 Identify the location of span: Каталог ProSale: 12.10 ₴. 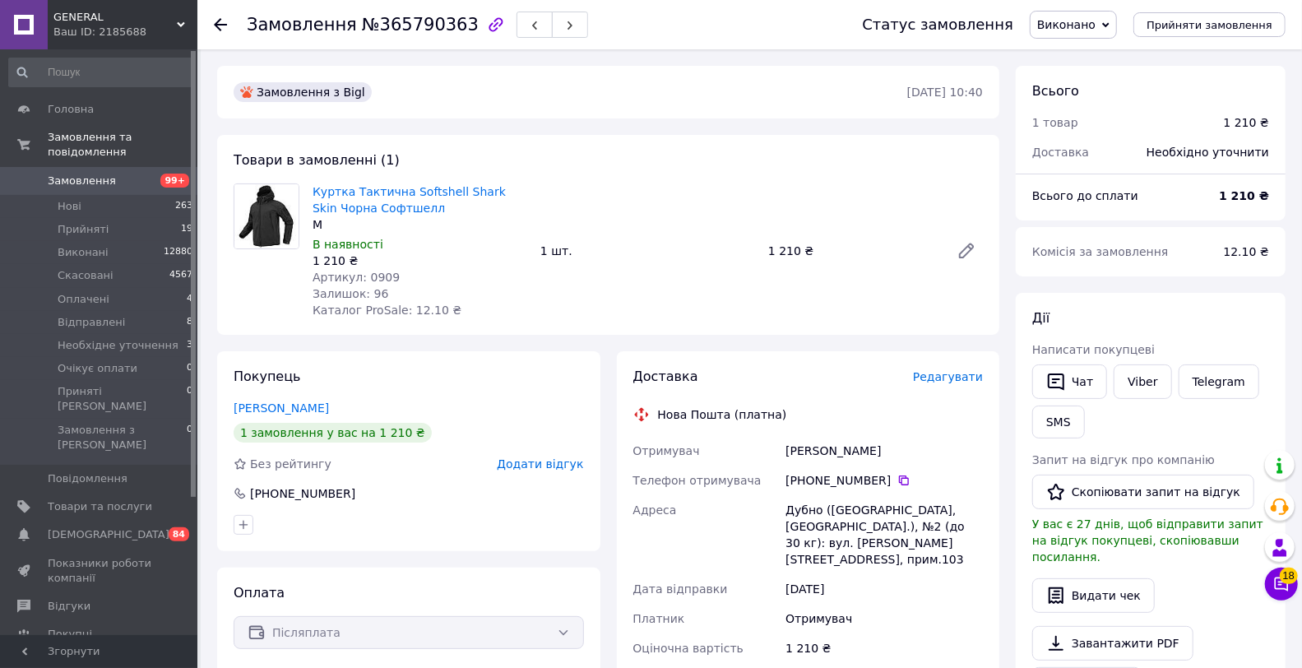
(387, 310).